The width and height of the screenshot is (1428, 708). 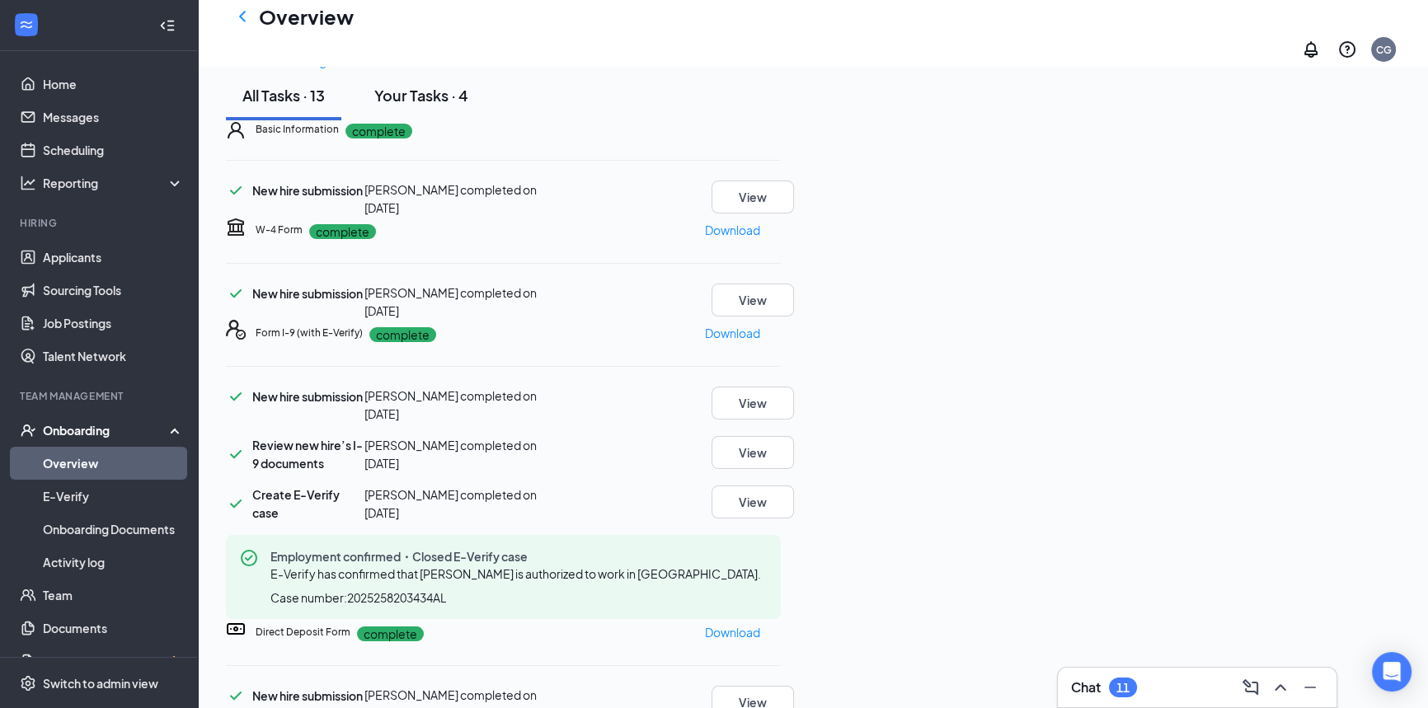 I want to click on svg: WorkstreamLogo, so click(x=26, y=25).